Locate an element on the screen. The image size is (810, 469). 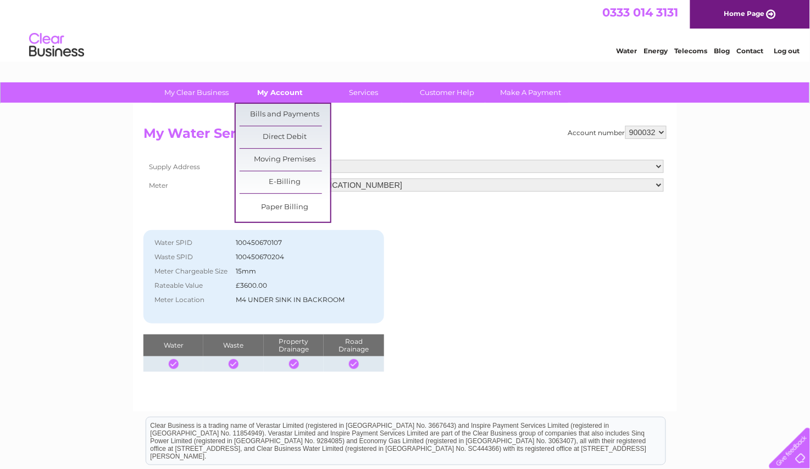
th: Water is located at coordinates (173, 345).